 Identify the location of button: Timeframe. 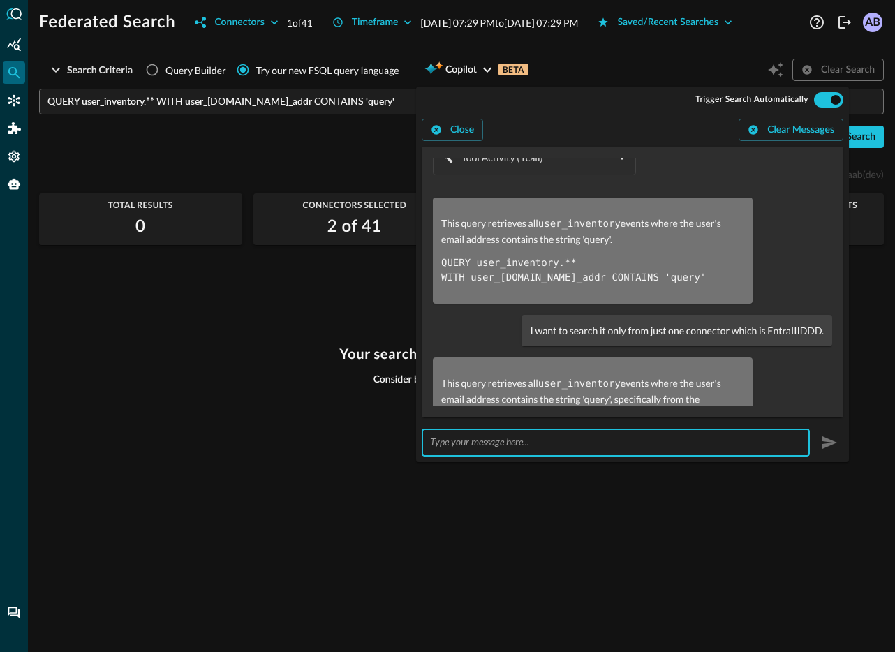
(372, 22).